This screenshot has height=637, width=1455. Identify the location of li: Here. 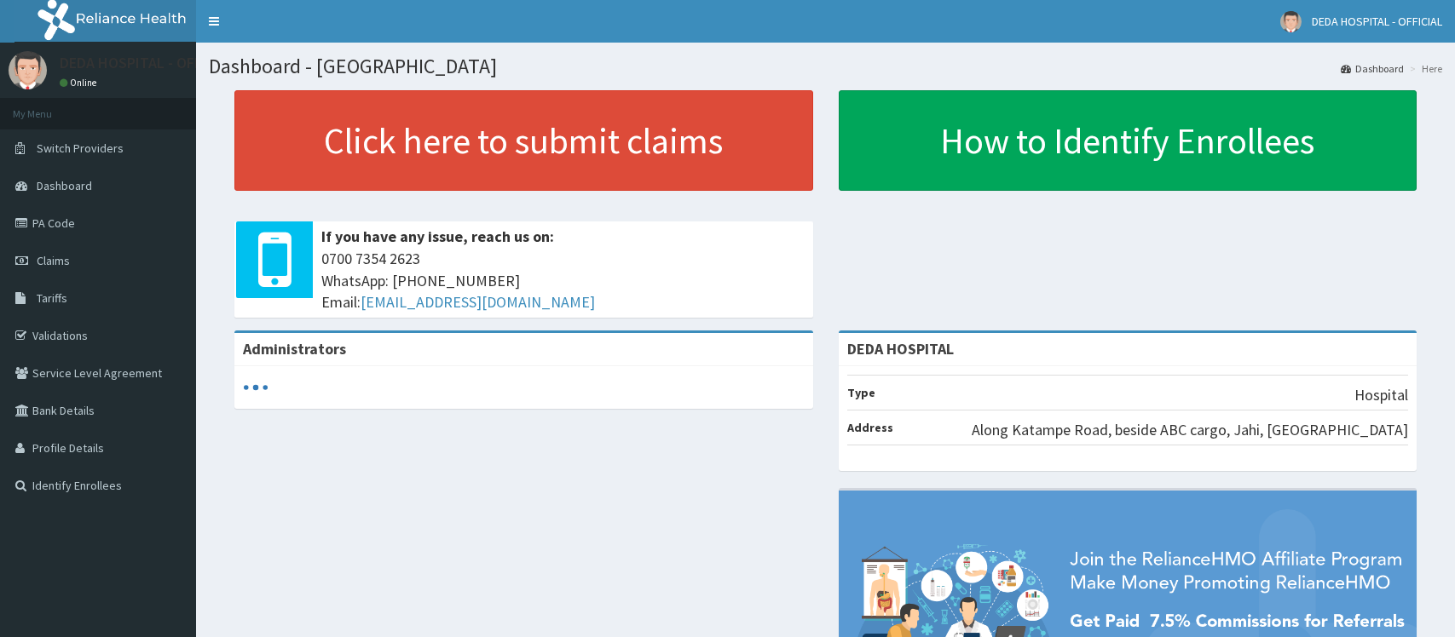
(1423, 68).